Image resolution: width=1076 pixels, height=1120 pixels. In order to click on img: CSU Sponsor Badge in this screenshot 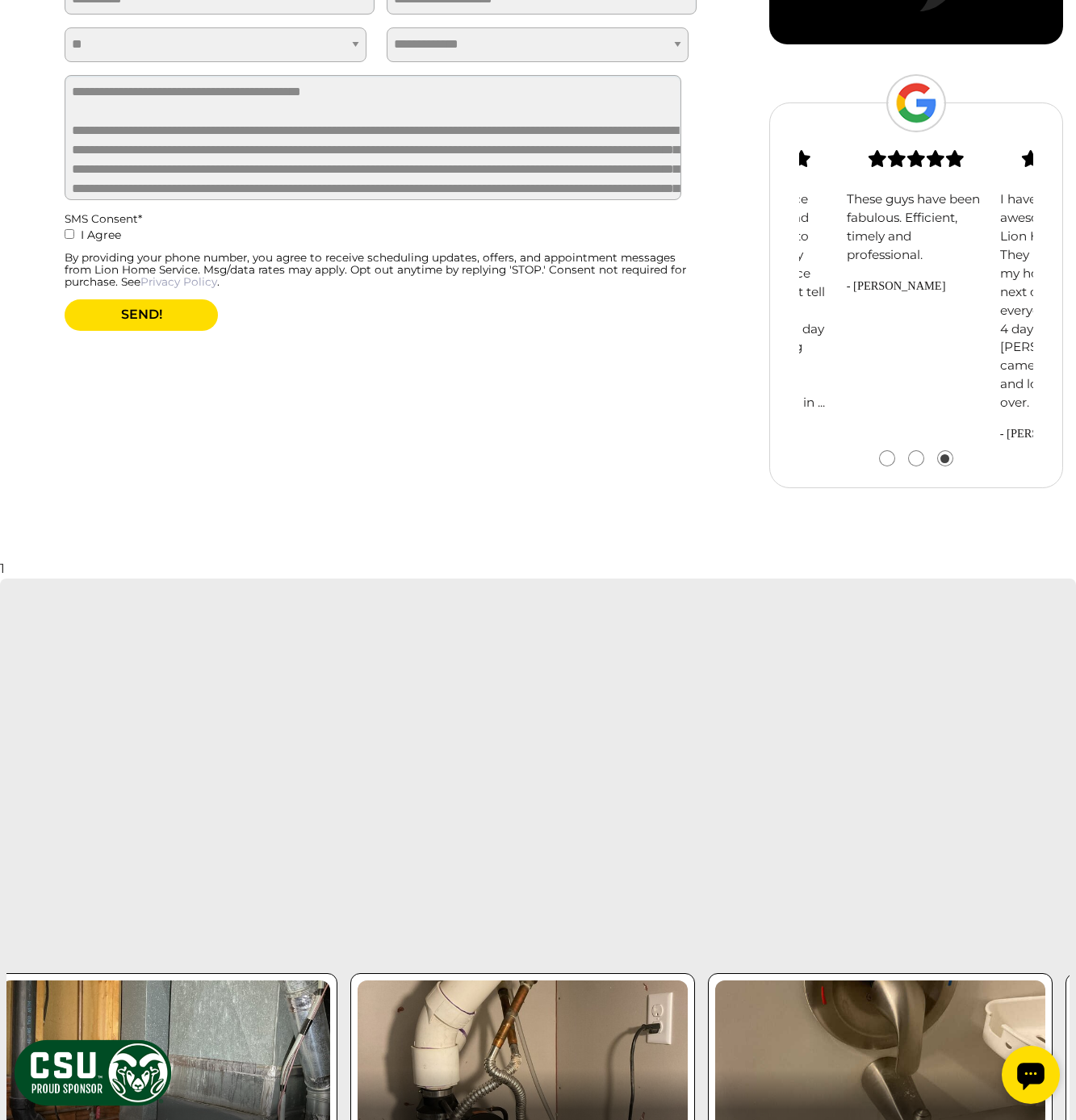, I will do `click(93, 1073)`.